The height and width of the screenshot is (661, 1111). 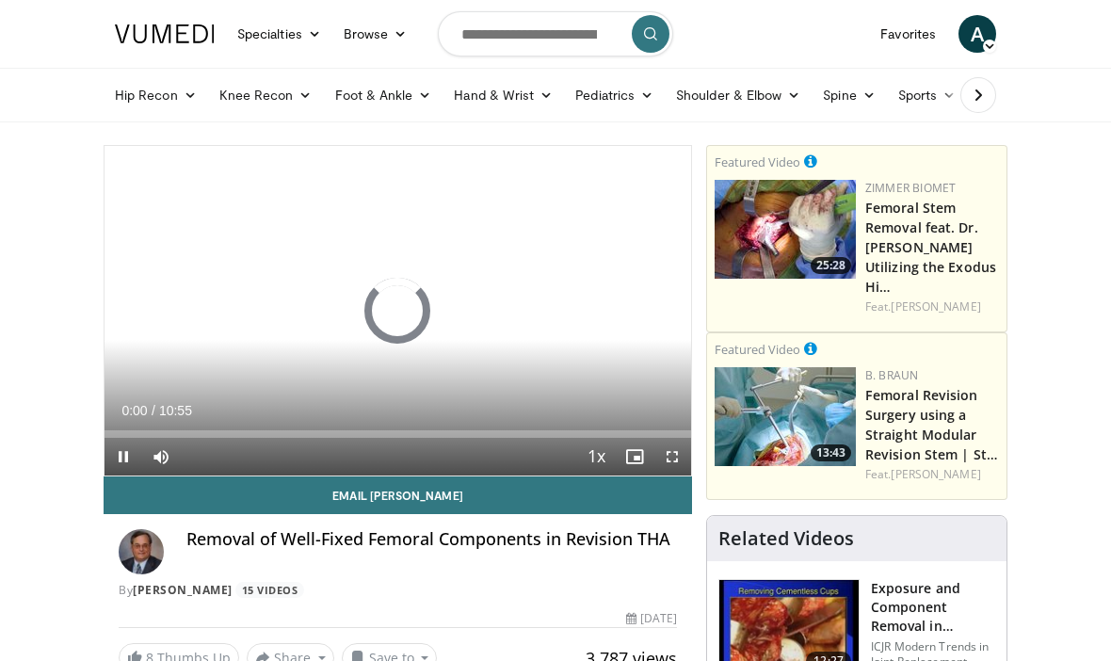 What do you see at coordinates (397, 590) in the screenshot?
I see `div: By` at bounding box center [397, 590].